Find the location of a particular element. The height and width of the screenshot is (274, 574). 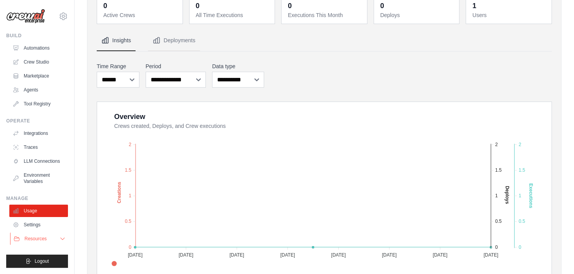

dt: Executions This Month is located at coordinates (325, 15).